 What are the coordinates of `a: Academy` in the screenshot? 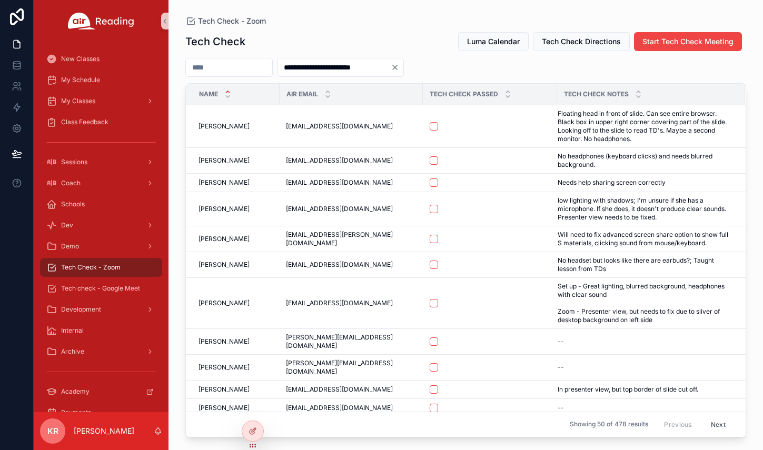 It's located at (101, 392).